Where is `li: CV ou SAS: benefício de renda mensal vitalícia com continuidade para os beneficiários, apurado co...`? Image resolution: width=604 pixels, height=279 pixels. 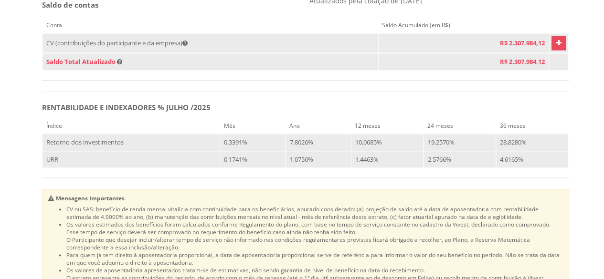
li: CV ou SAS: benefício de renda mensal vitalícia com continuidade para os beneficiários, apurado co... is located at coordinates (315, 213).